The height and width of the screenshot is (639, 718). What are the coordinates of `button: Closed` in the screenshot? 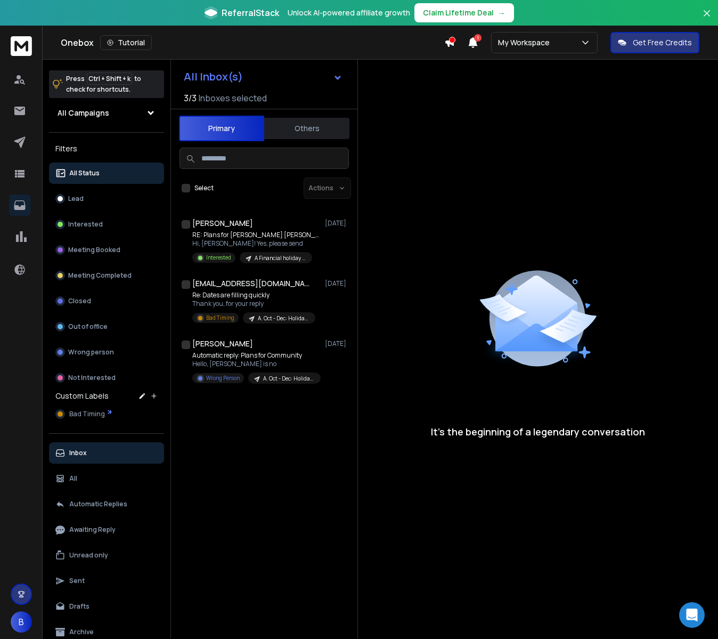 It's located at (107, 301).